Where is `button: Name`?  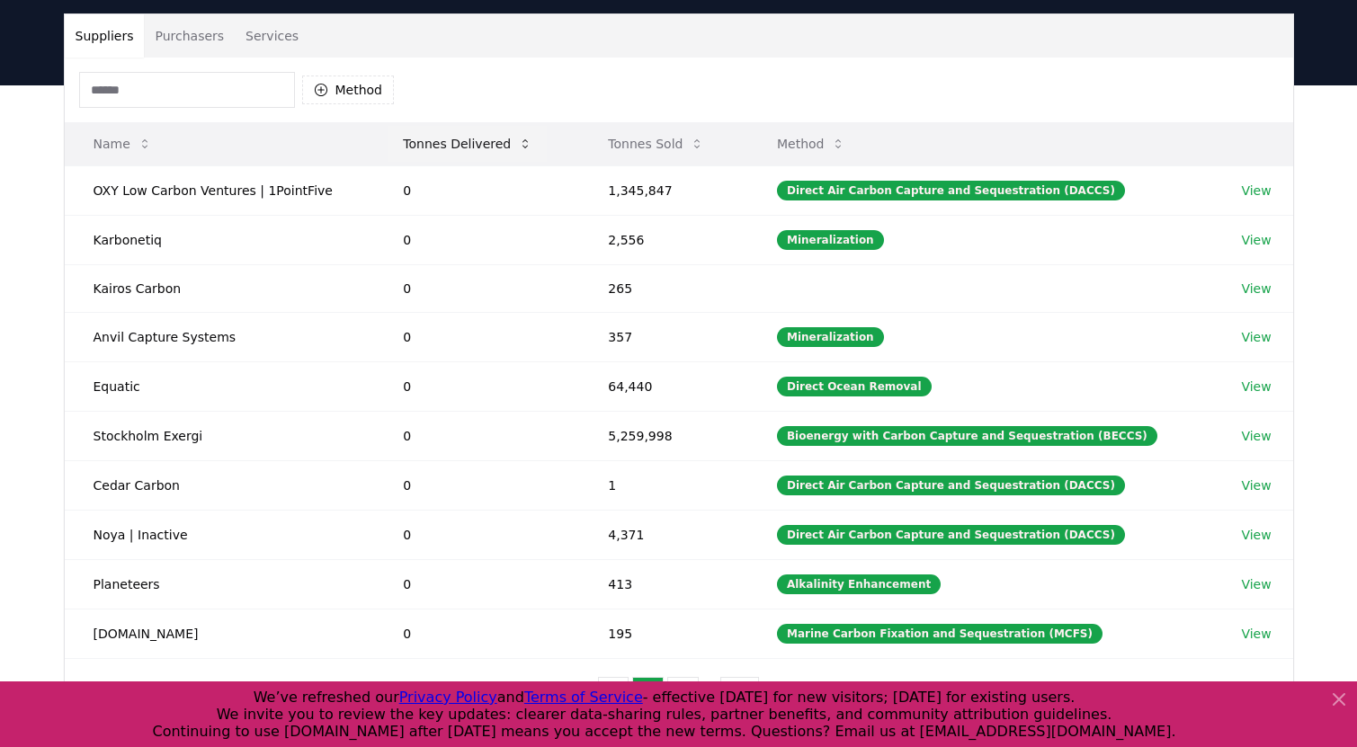 button: Name is located at coordinates (122, 144).